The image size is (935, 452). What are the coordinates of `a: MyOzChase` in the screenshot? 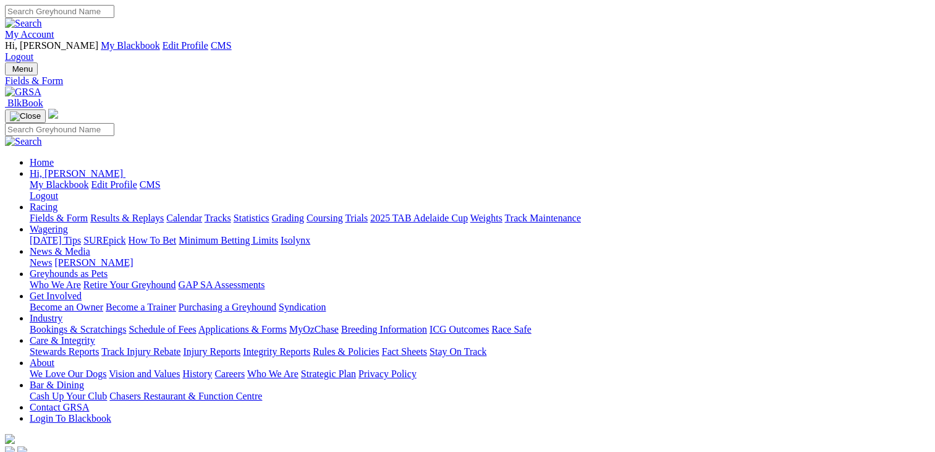 It's located at (314, 329).